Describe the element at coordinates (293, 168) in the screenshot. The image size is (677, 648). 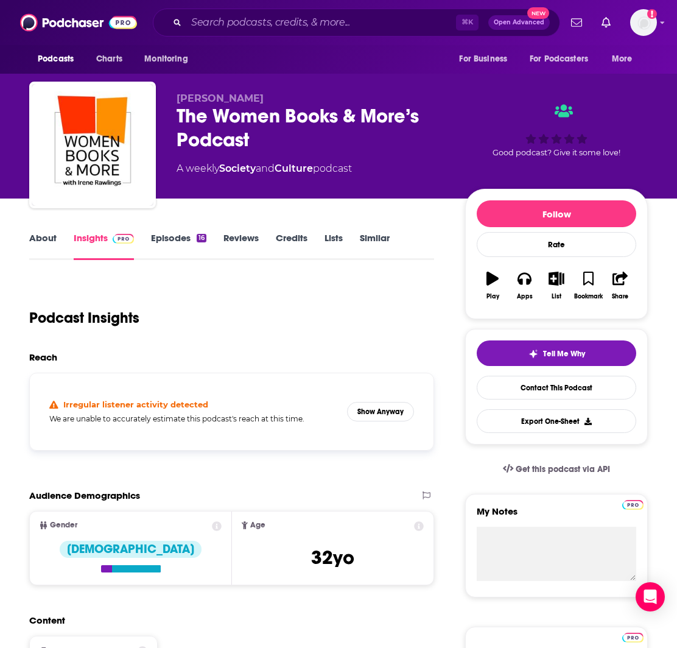
I see `a: Culture` at that location.